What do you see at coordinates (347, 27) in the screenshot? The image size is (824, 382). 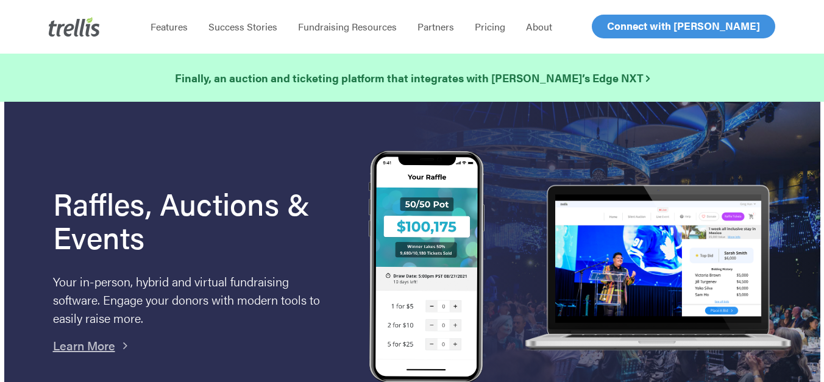 I see `a: Fundraising Resources` at bounding box center [347, 27].